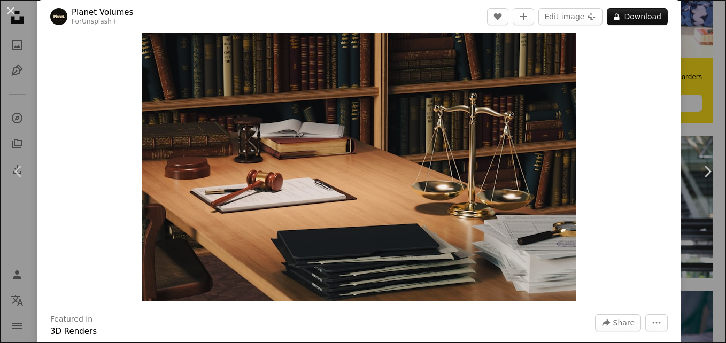 This screenshot has width=726, height=343. What do you see at coordinates (102, 22) in the screenshot?
I see `div: For` at bounding box center [102, 22].